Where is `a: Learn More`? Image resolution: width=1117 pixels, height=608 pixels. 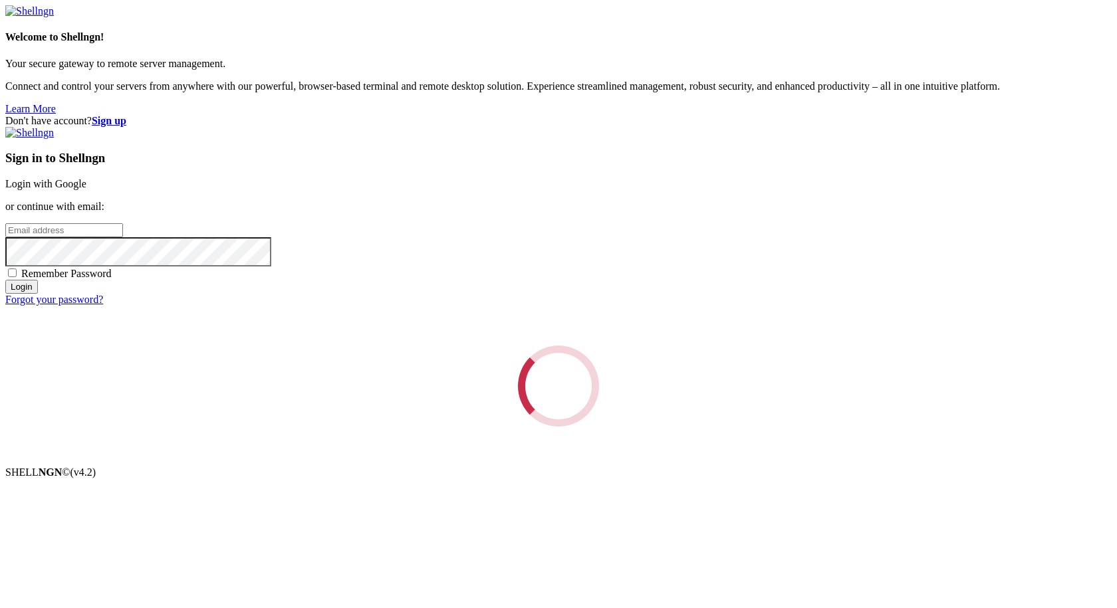
a: Learn More is located at coordinates (31, 108).